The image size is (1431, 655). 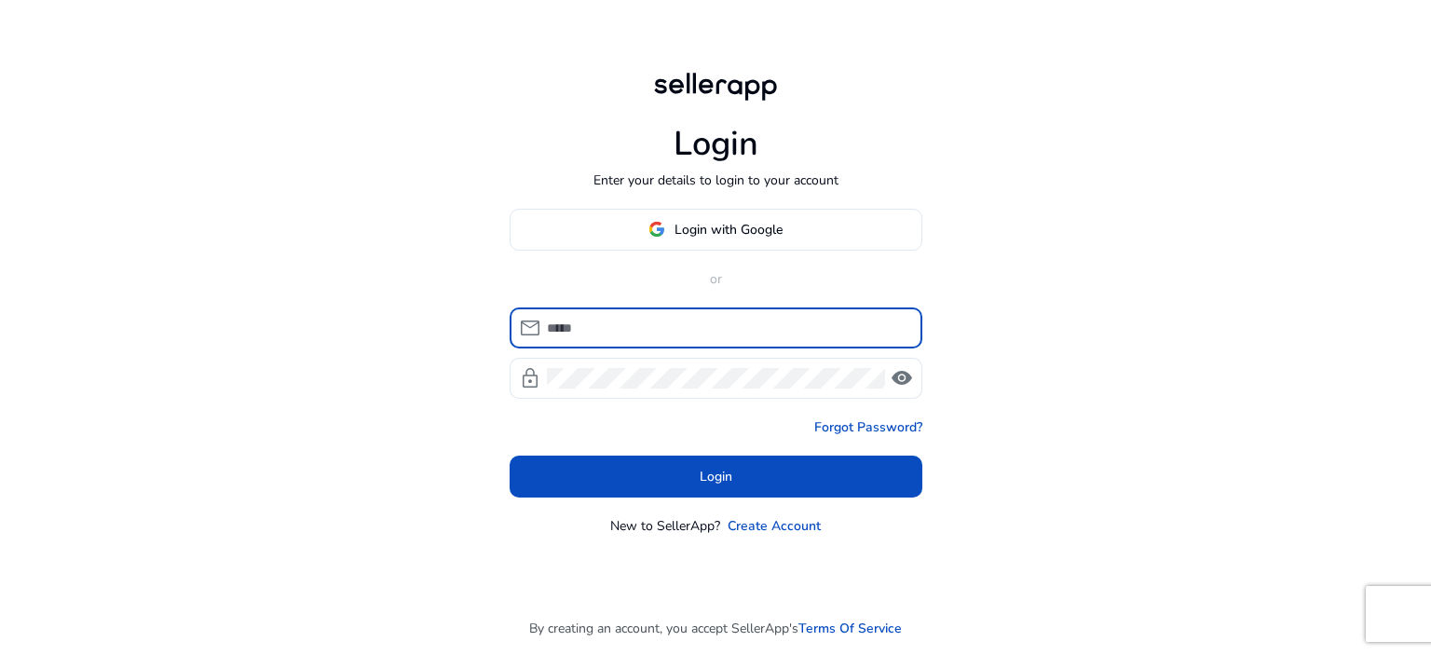 What do you see at coordinates (774, 525) in the screenshot?
I see `a: Create Account` at bounding box center [774, 525].